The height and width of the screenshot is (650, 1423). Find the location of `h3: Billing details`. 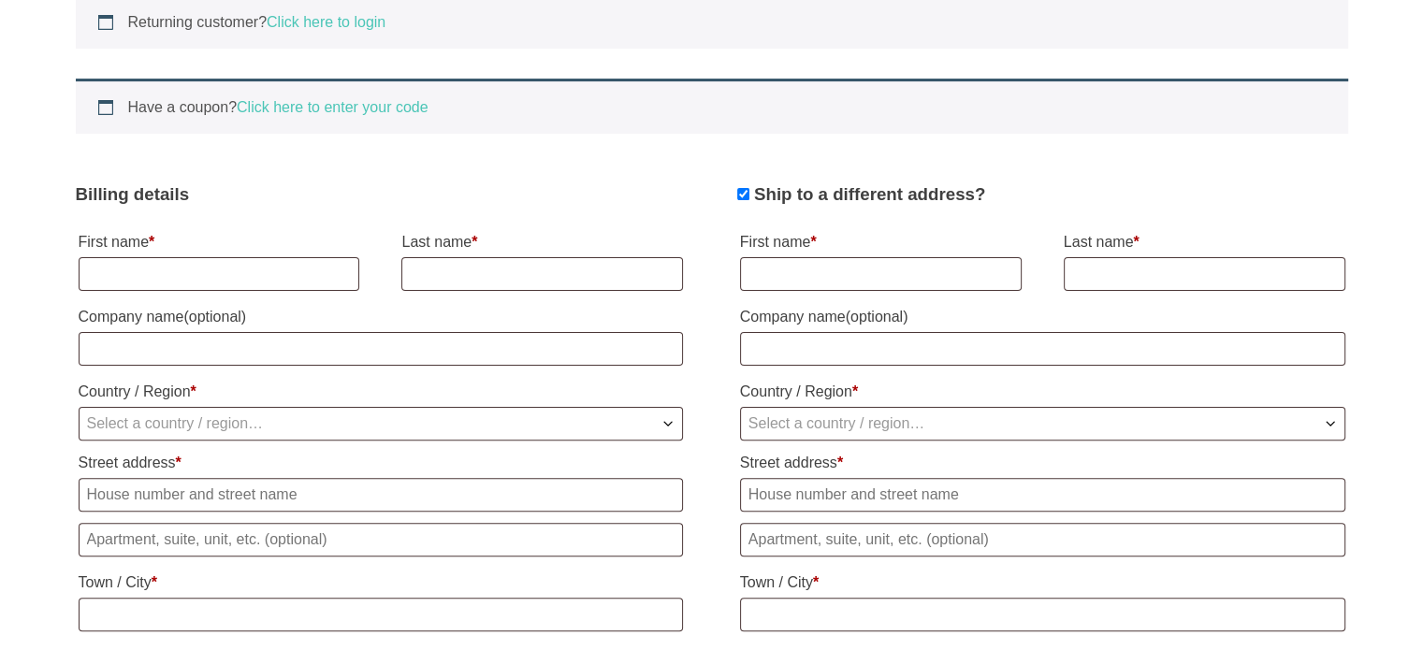

h3: Billing details is located at coordinates (381, 195).